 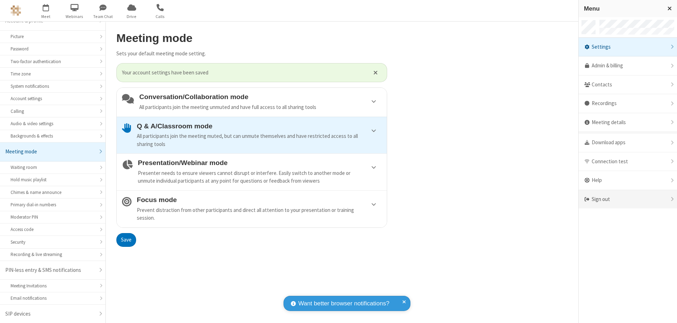 I want to click on div: Primary dial-in numbers, so click(x=53, y=204).